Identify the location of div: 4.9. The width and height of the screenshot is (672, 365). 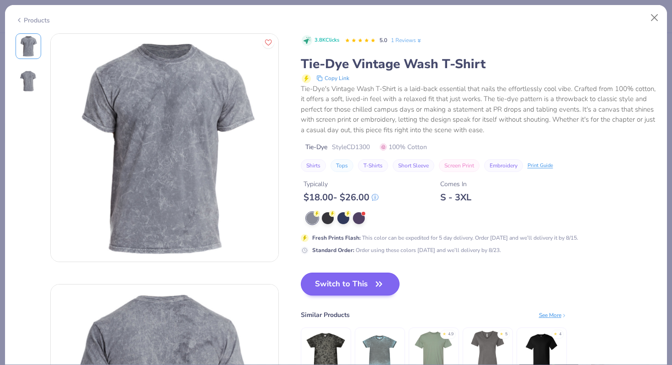
(451, 334).